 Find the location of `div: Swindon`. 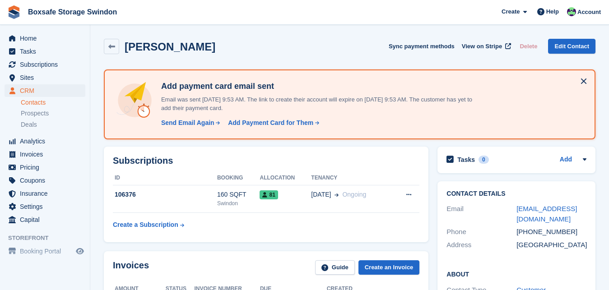

div: Swindon is located at coordinates (239, 204).